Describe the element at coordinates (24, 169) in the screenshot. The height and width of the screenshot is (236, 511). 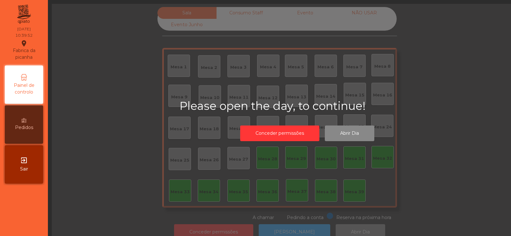
I see `span: Sair` at that location.